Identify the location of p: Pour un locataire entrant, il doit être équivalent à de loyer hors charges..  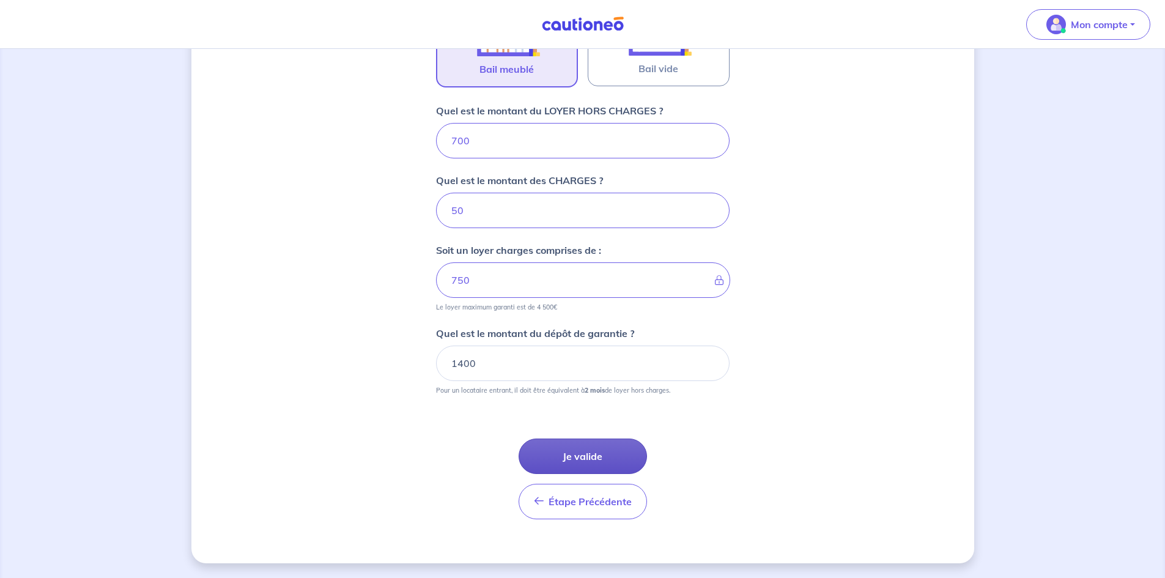
(553, 390).